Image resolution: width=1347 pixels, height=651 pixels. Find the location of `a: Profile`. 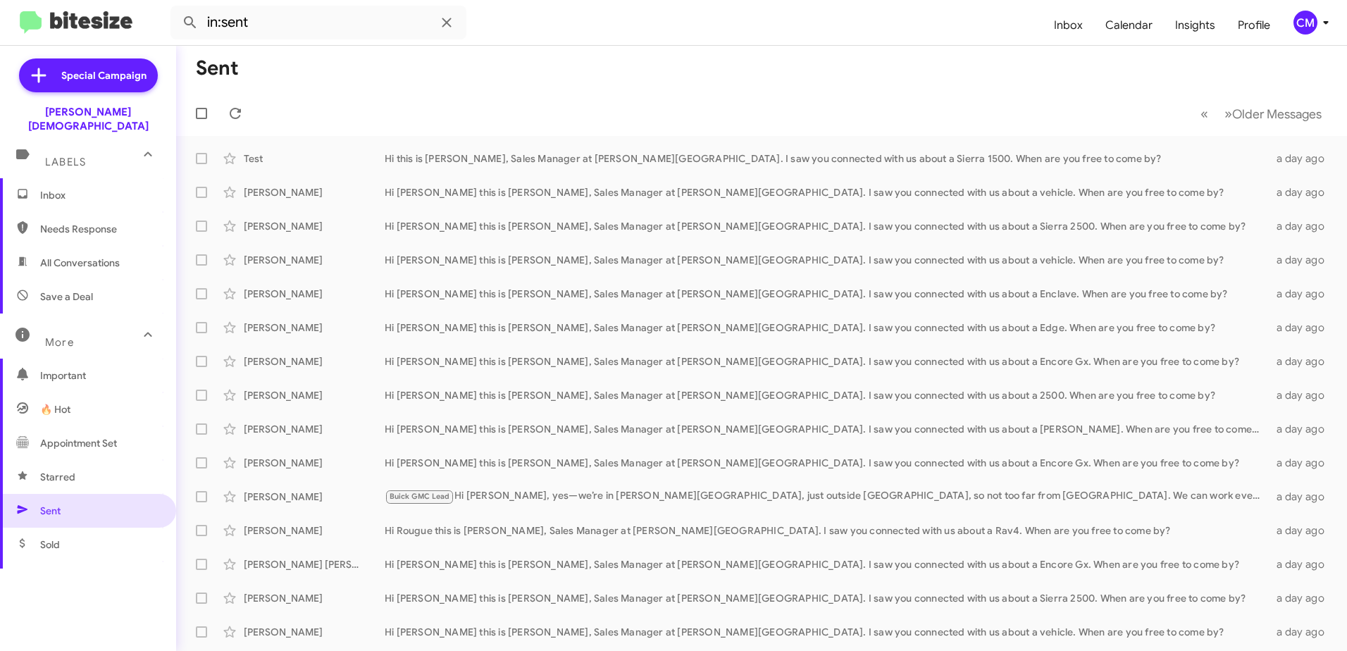

a: Profile is located at coordinates (1254, 25).